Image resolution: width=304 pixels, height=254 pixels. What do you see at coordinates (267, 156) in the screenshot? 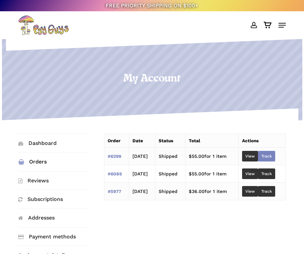
I see `a: Track order number 6299` at bounding box center [267, 156].